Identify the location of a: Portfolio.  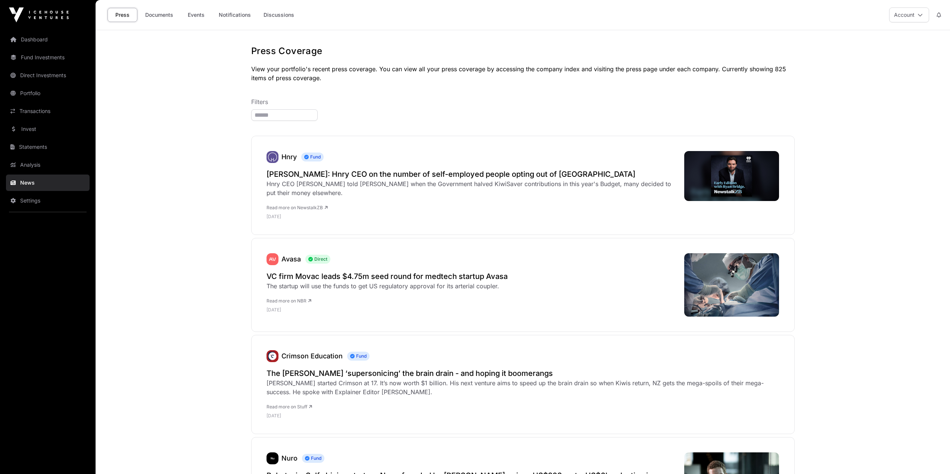
(48, 93).